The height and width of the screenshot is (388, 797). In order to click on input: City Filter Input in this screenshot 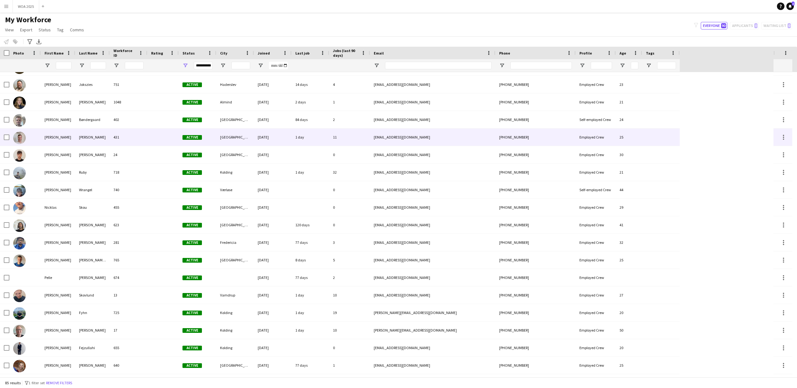, I will do `click(241, 66)`.